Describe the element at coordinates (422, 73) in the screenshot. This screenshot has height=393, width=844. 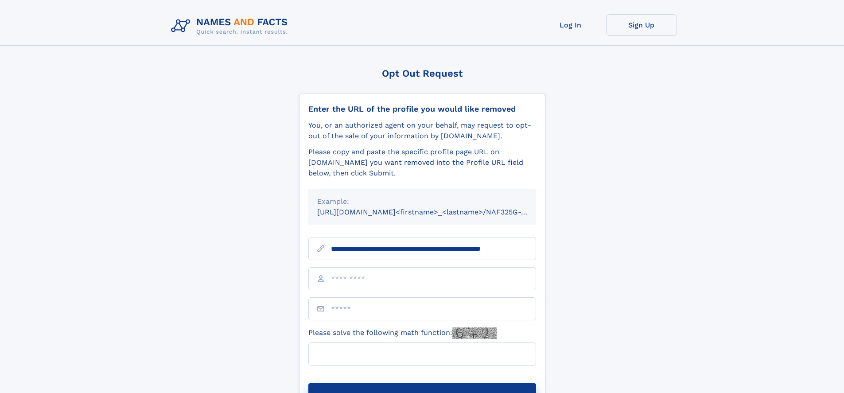
I see `div: Opt Out Request` at that location.